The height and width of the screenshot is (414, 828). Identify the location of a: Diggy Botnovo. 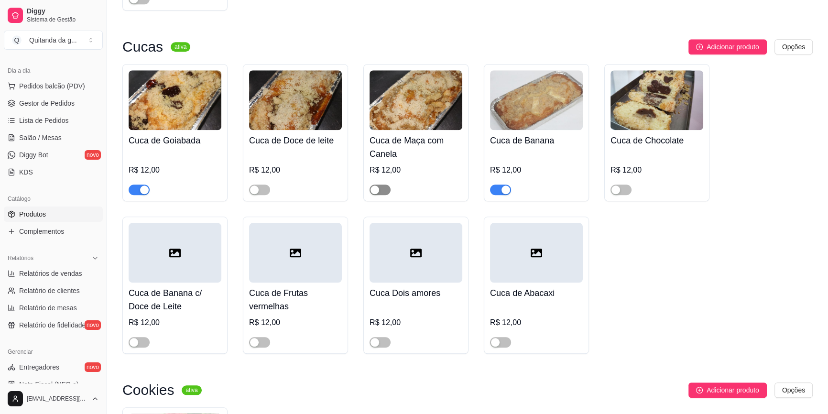
(53, 155).